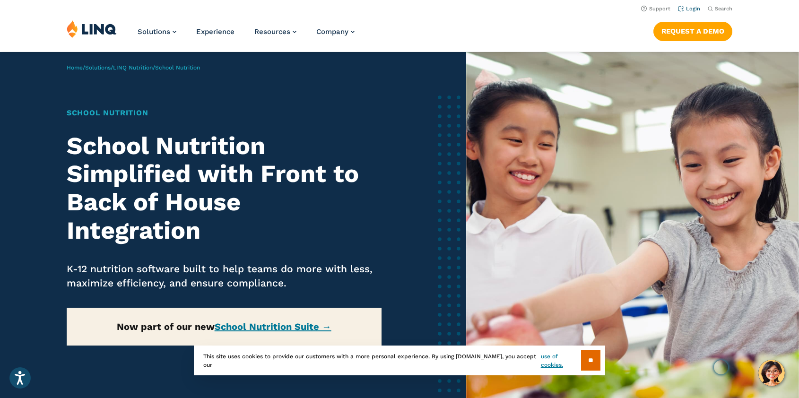 This screenshot has height=398, width=799. What do you see at coordinates (656, 9) in the screenshot?
I see `a: Support` at bounding box center [656, 9].